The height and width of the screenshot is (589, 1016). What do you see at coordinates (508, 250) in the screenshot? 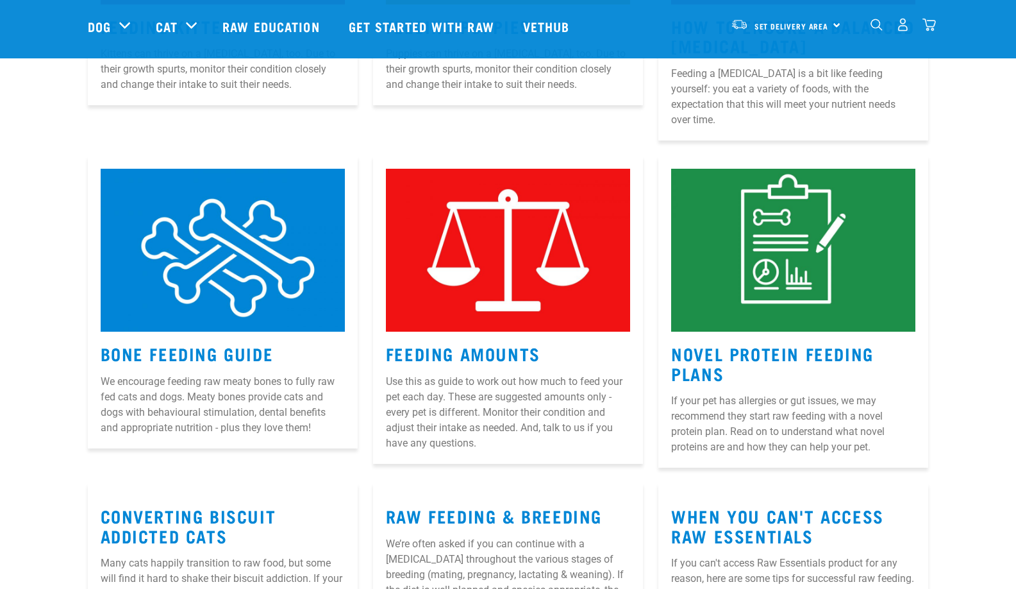
I see `img: Instagram_Core-Brand_Wildly-Good-Nutrition-3.jpg` at bounding box center [508, 250].